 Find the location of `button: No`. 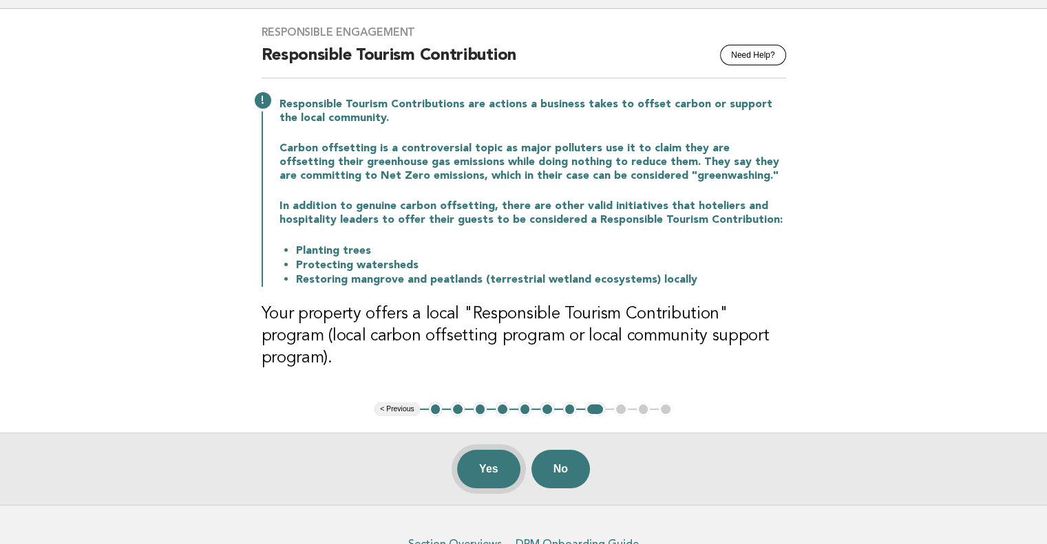

button: No is located at coordinates (560, 469).